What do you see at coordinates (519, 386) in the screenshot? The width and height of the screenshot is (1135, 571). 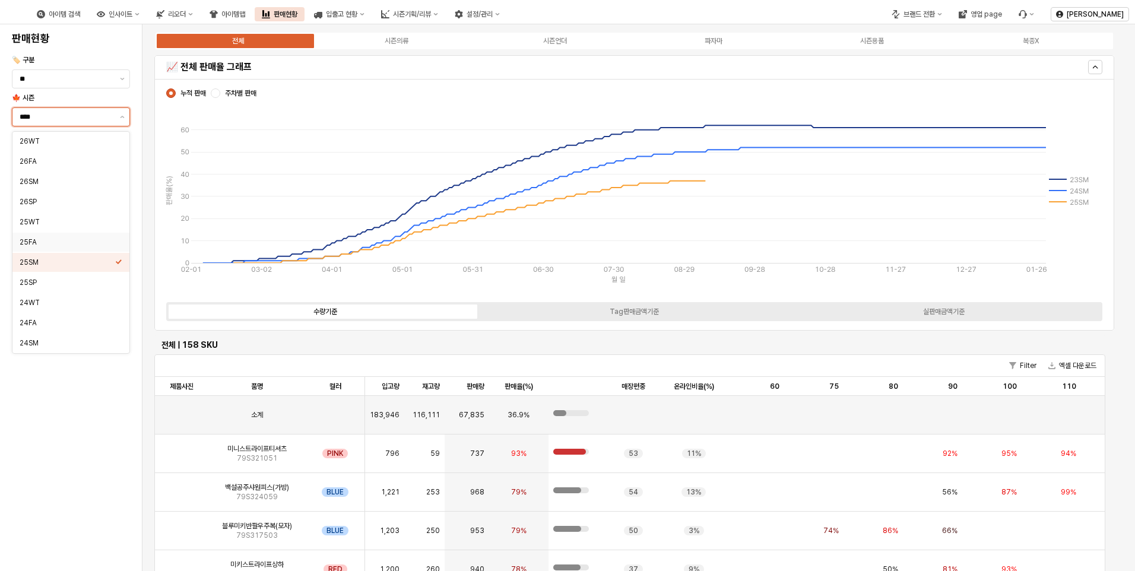 I see `span: 판매율(%)` at bounding box center [519, 386].